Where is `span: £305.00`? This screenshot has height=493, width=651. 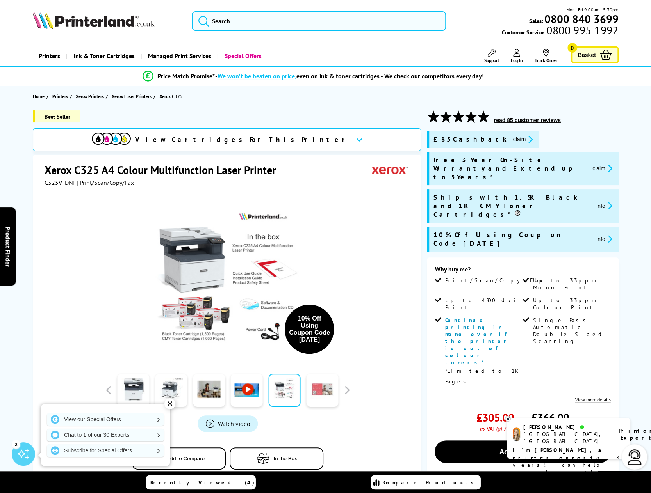
span: £305.00 is located at coordinates (495, 418).